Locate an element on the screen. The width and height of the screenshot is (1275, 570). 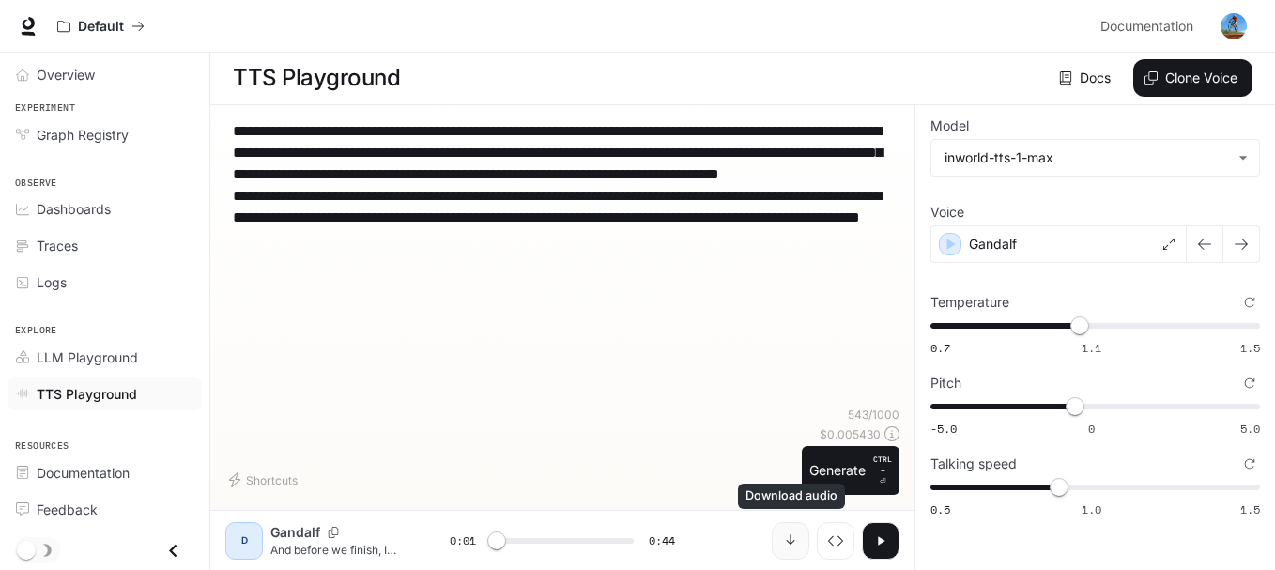
a: Graph Registry is located at coordinates (104, 134).